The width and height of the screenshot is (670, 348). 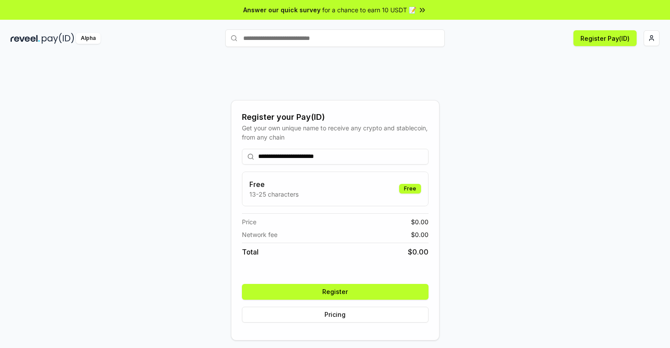 What do you see at coordinates (274, 194) in the screenshot?
I see `p: 13-25 characters` at bounding box center [274, 194].